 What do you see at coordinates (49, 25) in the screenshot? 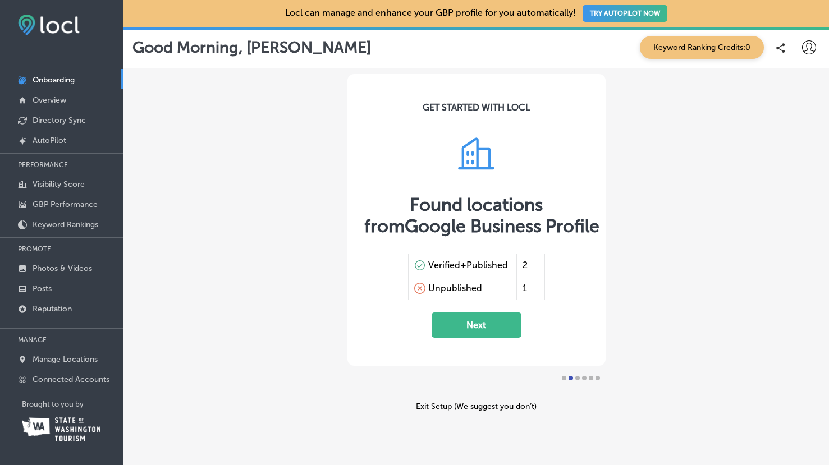
I see `img: fda3e92497d09a02dc62c9cd864e3231.png` at bounding box center [49, 25].